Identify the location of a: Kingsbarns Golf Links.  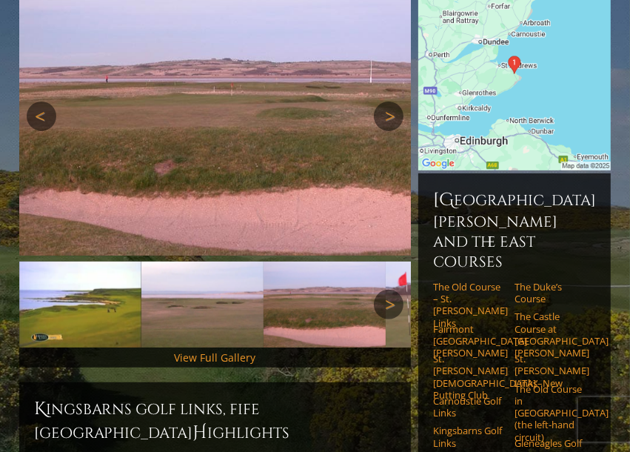
(469, 436).